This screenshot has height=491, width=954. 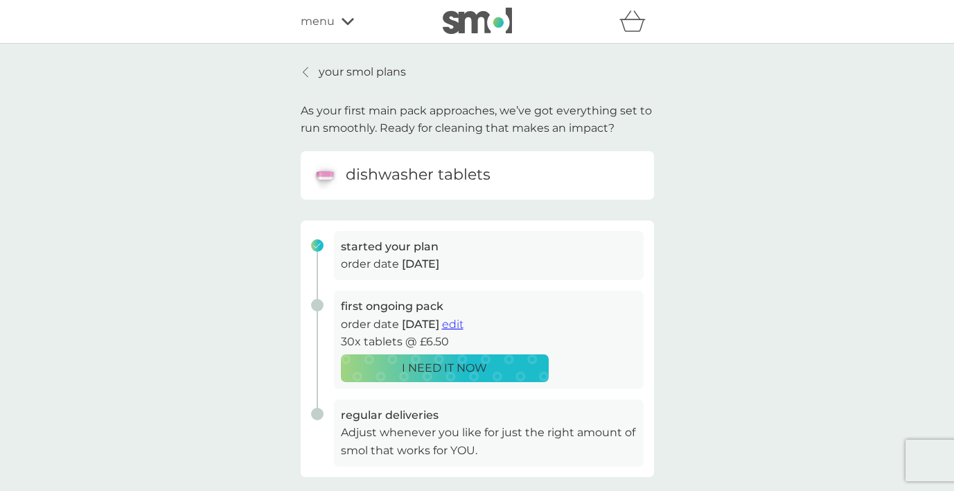 I want to click on img: smol, so click(x=478, y=21).